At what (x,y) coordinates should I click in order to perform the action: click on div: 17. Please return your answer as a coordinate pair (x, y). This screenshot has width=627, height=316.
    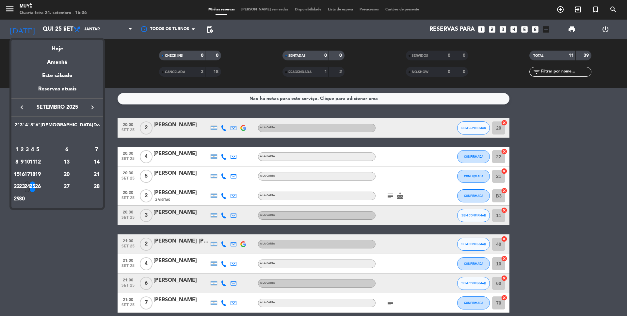
    Looking at the image, I should click on (27, 175).